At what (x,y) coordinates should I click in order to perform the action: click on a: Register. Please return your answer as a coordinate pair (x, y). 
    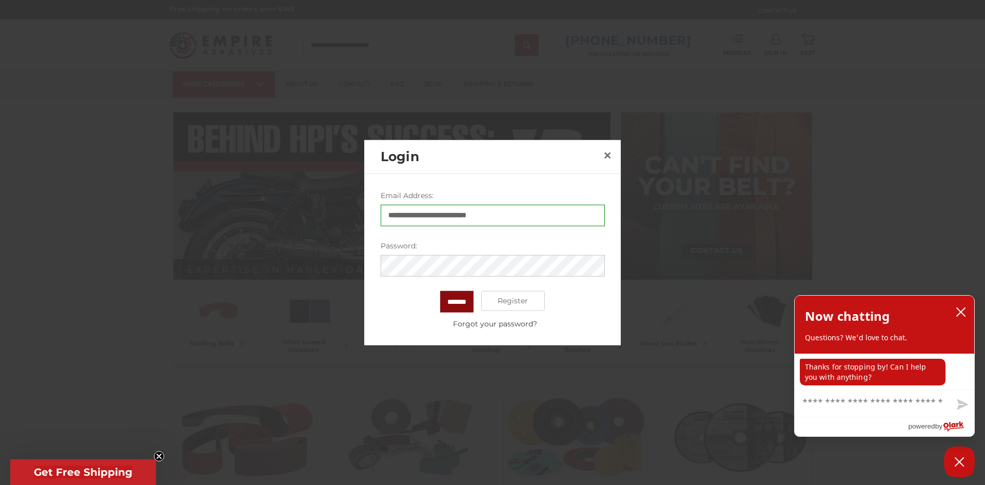
    Looking at the image, I should click on (513, 301).